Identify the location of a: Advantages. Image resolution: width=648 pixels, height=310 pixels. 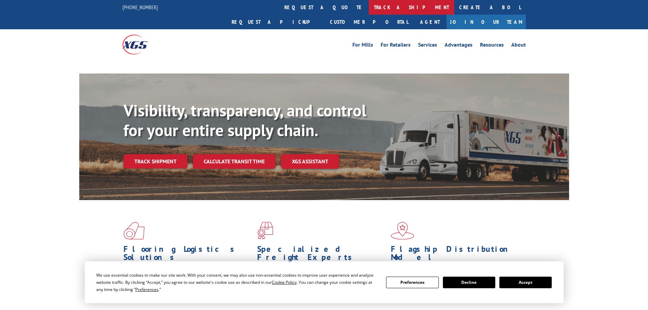
(459, 46).